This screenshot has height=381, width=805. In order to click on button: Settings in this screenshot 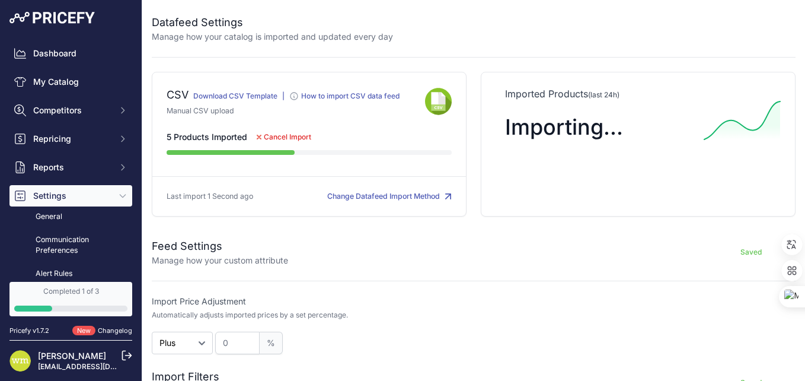, I will do `click(71, 196)`.